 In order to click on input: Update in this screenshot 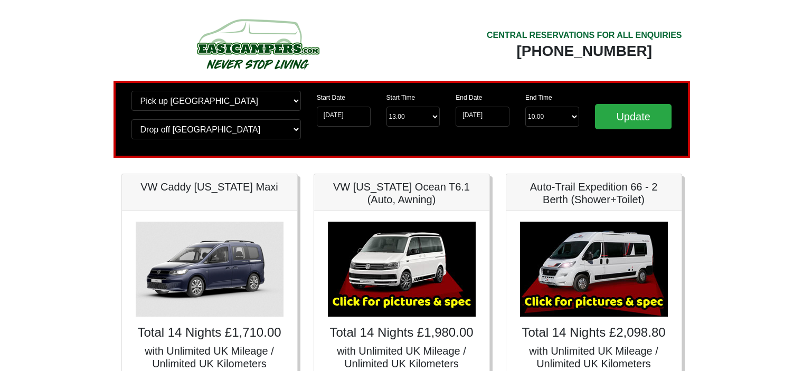, I will do `click(633, 117)`.